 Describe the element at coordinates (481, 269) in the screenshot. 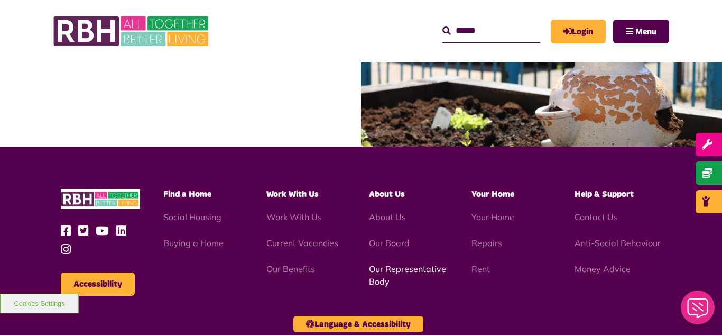

I see `a: Rent` at that location.